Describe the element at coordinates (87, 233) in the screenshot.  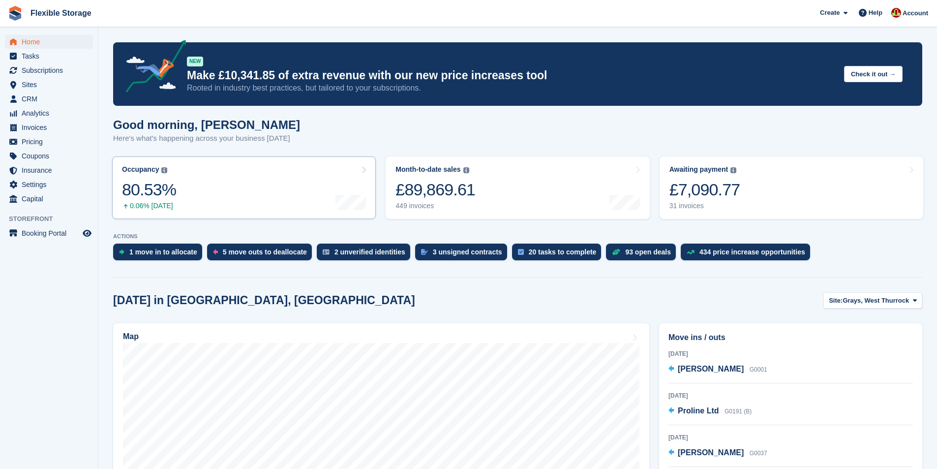
I see `a: Preview store` at that location.